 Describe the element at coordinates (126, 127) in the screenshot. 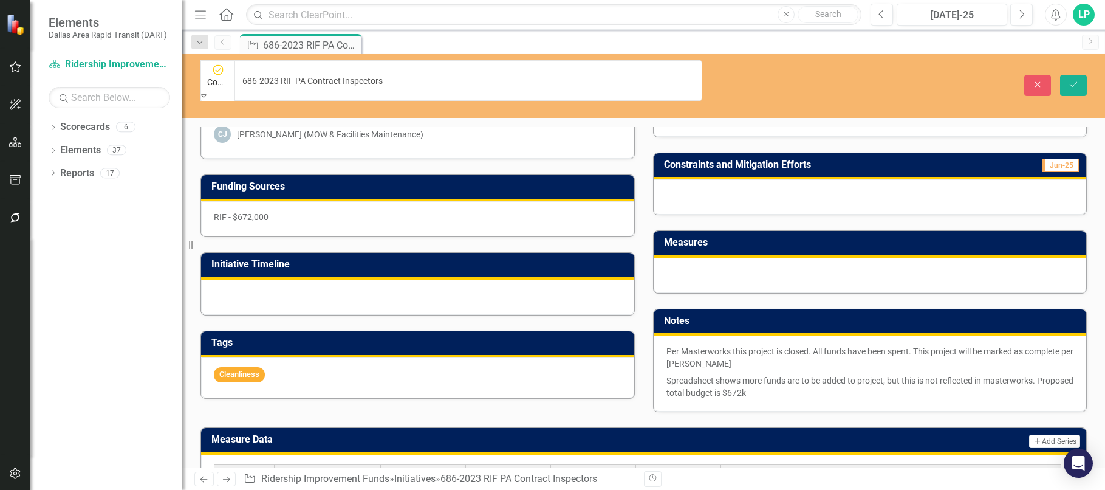

I see `div: 6` at that location.